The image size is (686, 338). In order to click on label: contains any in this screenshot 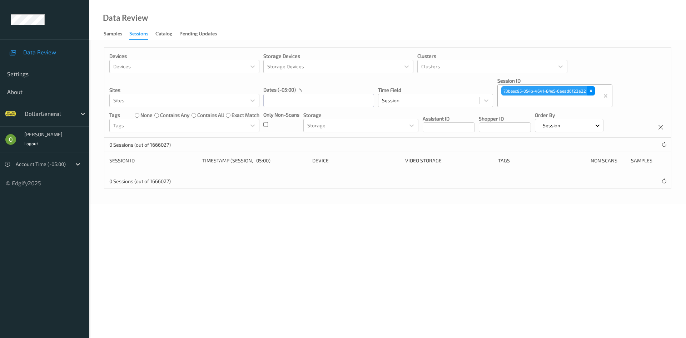, I will do `click(175, 115)`.